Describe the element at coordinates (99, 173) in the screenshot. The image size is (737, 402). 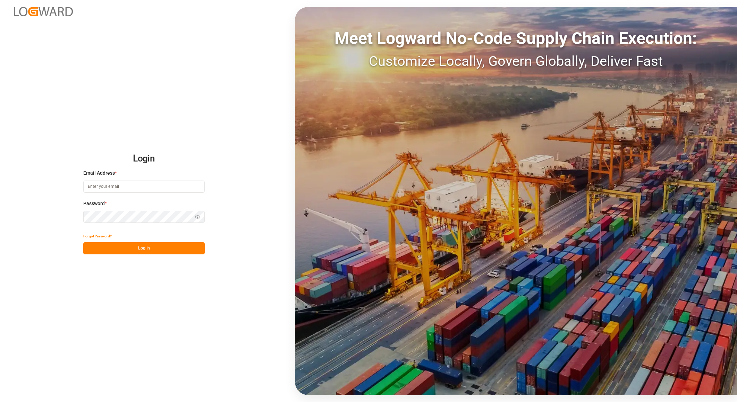
I see `span: Email Address` at that location.